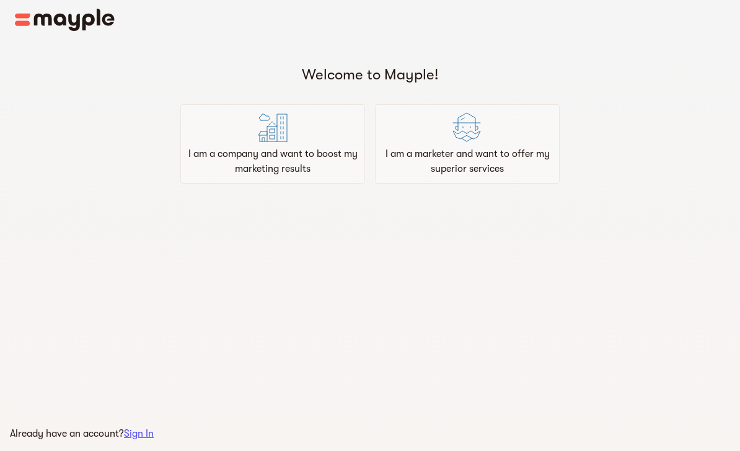 The image size is (740, 451). What do you see at coordinates (139, 433) in the screenshot?
I see `a: Sign In` at bounding box center [139, 433].